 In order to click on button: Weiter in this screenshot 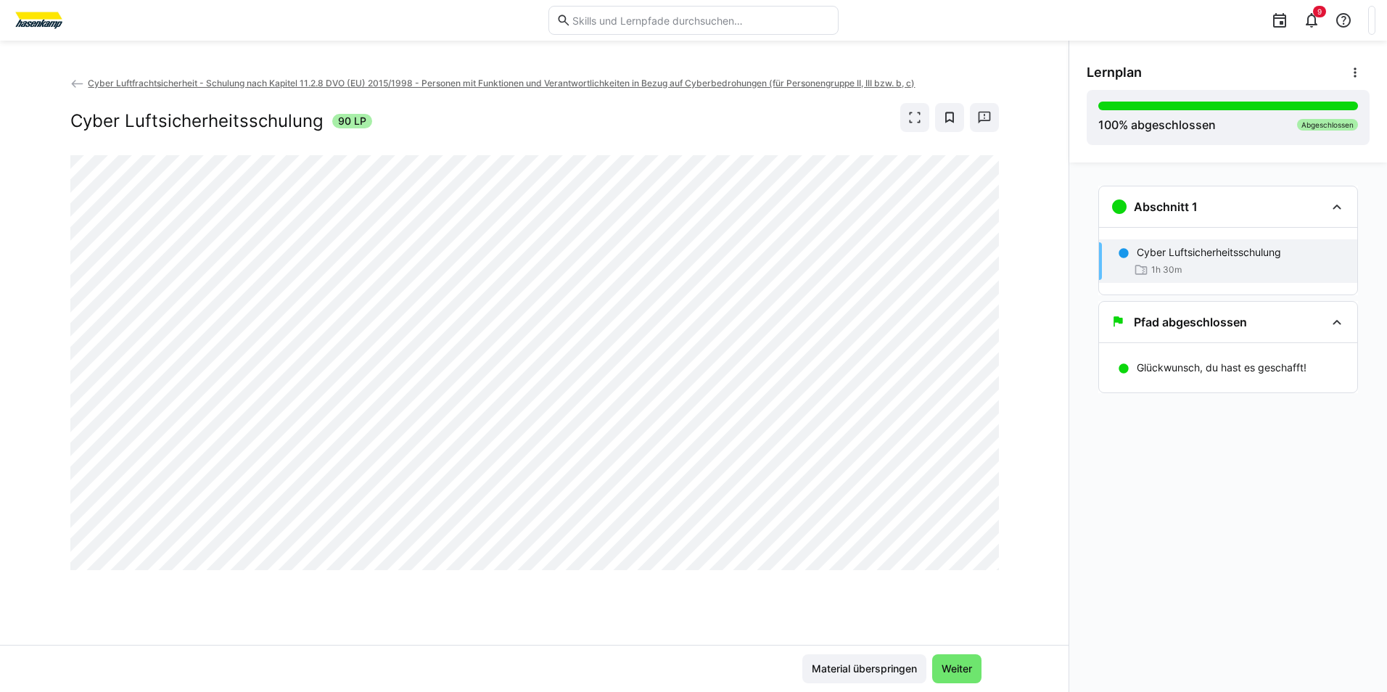, I will do `click(957, 669)`.